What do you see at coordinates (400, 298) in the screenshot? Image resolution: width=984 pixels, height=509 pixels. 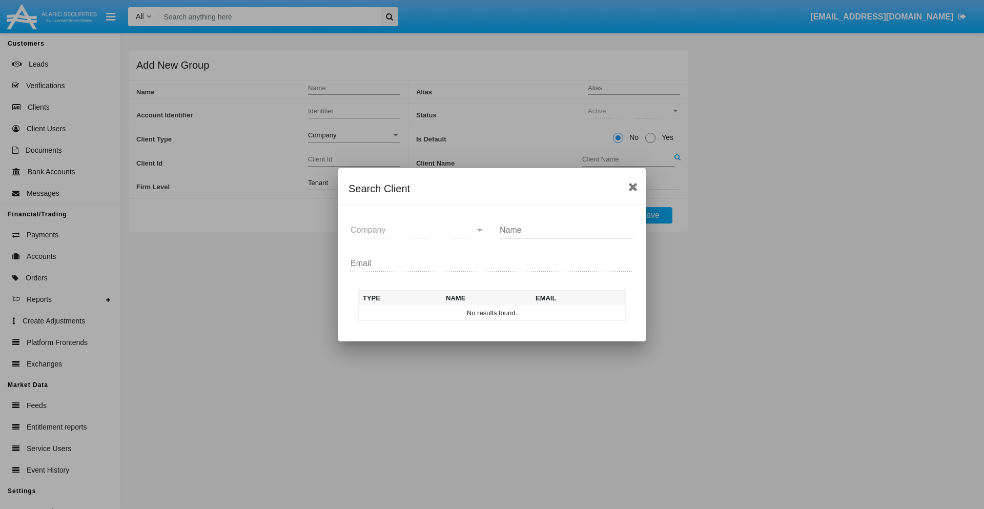 I see `th: Type` at bounding box center [400, 298].